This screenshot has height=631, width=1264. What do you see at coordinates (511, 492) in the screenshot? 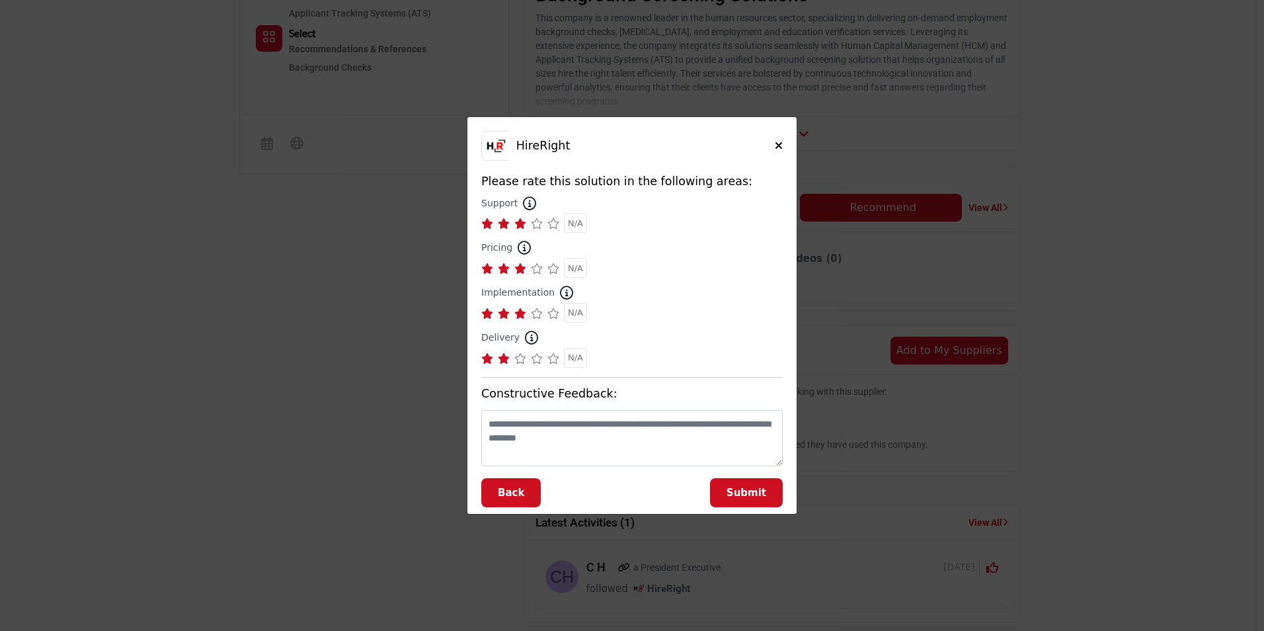
I see `button: Back` at bounding box center [511, 492].